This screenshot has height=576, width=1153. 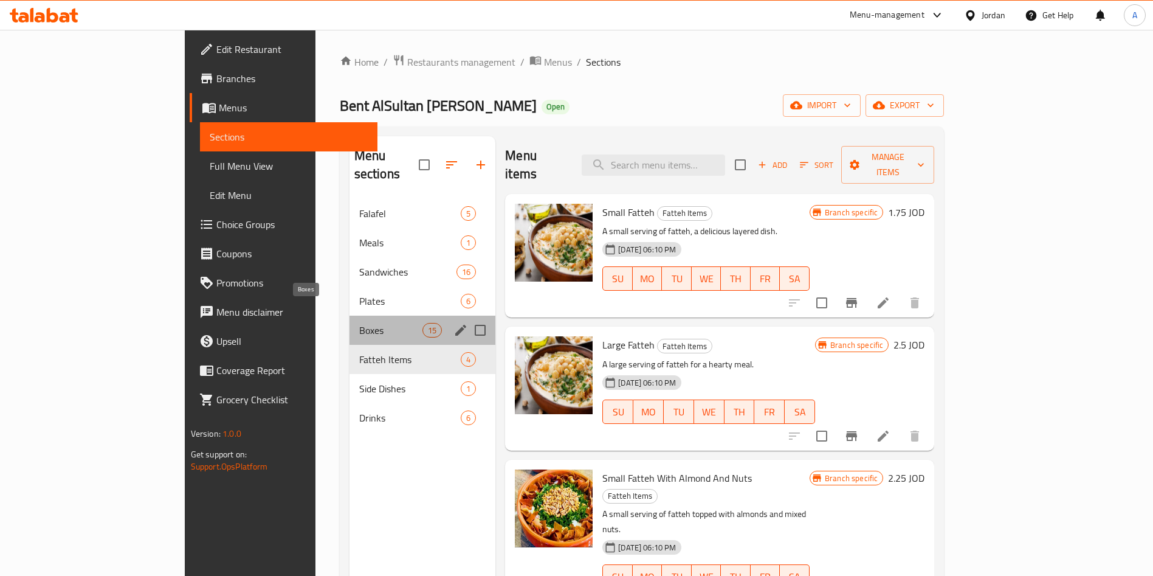 What do you see at coordinates (888, 165) in the screenshot?
I see `button: Manage items` at bounding box center [888, 165].